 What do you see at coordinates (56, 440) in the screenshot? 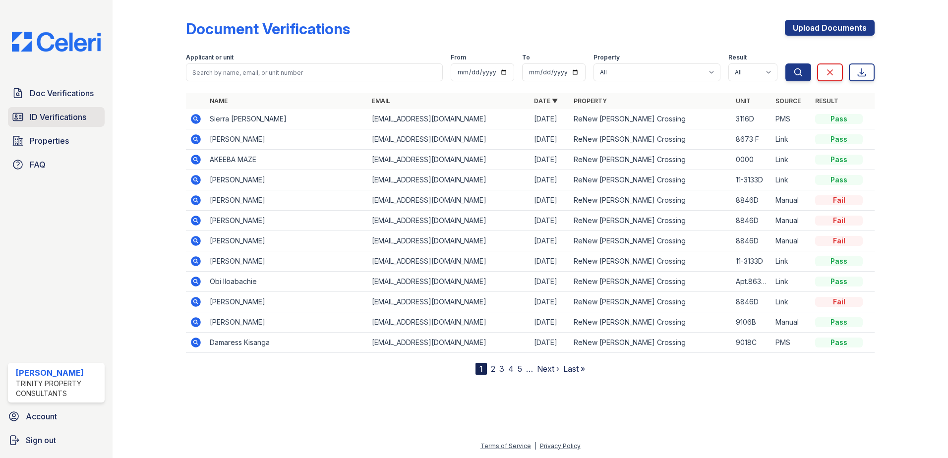
I see `a: Sign out` at bounding box center [56, 440].